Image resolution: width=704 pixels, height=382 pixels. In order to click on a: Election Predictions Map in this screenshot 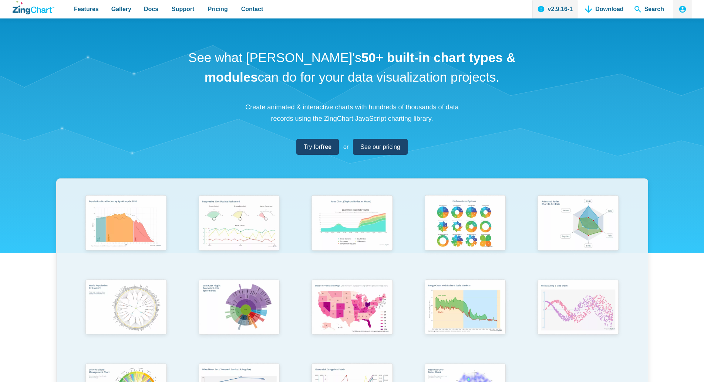, I will do `click(352, 318)`.